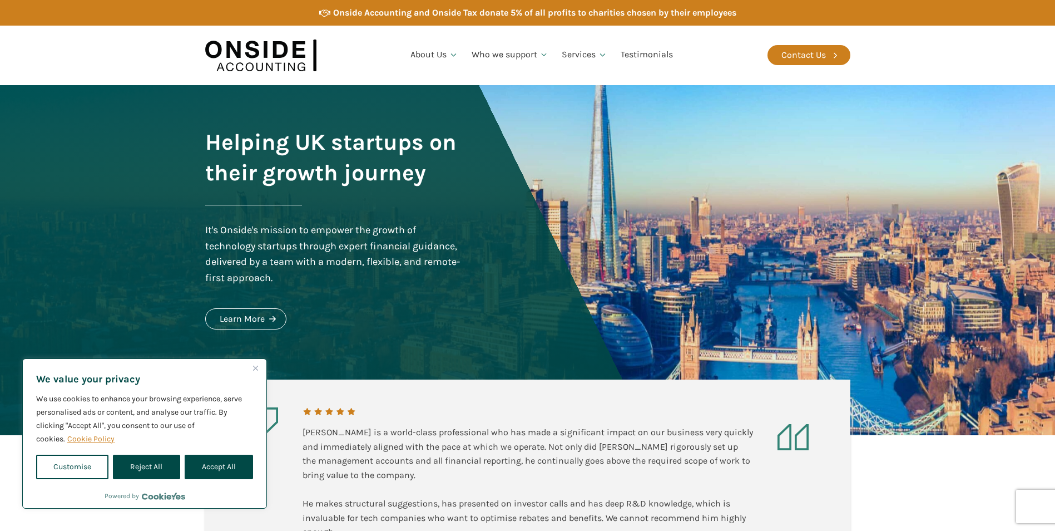  What do you see at coordinates (242, 319) in the screenshot?
I see `div: Learn More` at bounding box center [242, 319].